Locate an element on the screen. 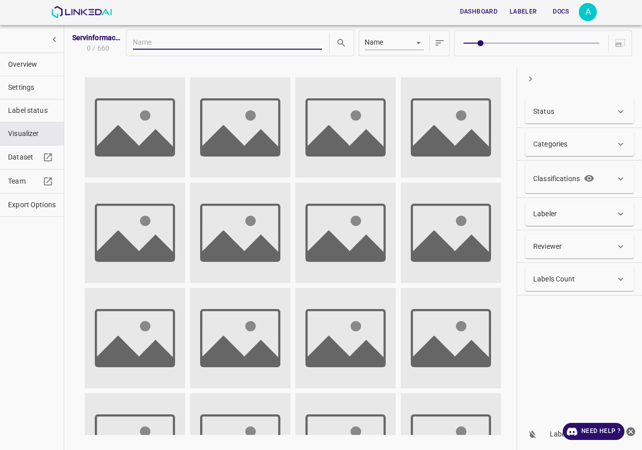 This screenshot has height=450, width=642. span: Overview is located at coordinates (32, 64).